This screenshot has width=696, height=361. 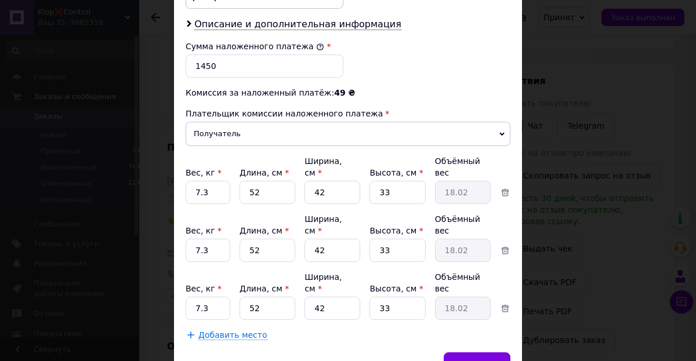 What do you see at coordinates (348, 134) in the screenshot?
I see `span: Получатель` at bounding box center [348, 134].